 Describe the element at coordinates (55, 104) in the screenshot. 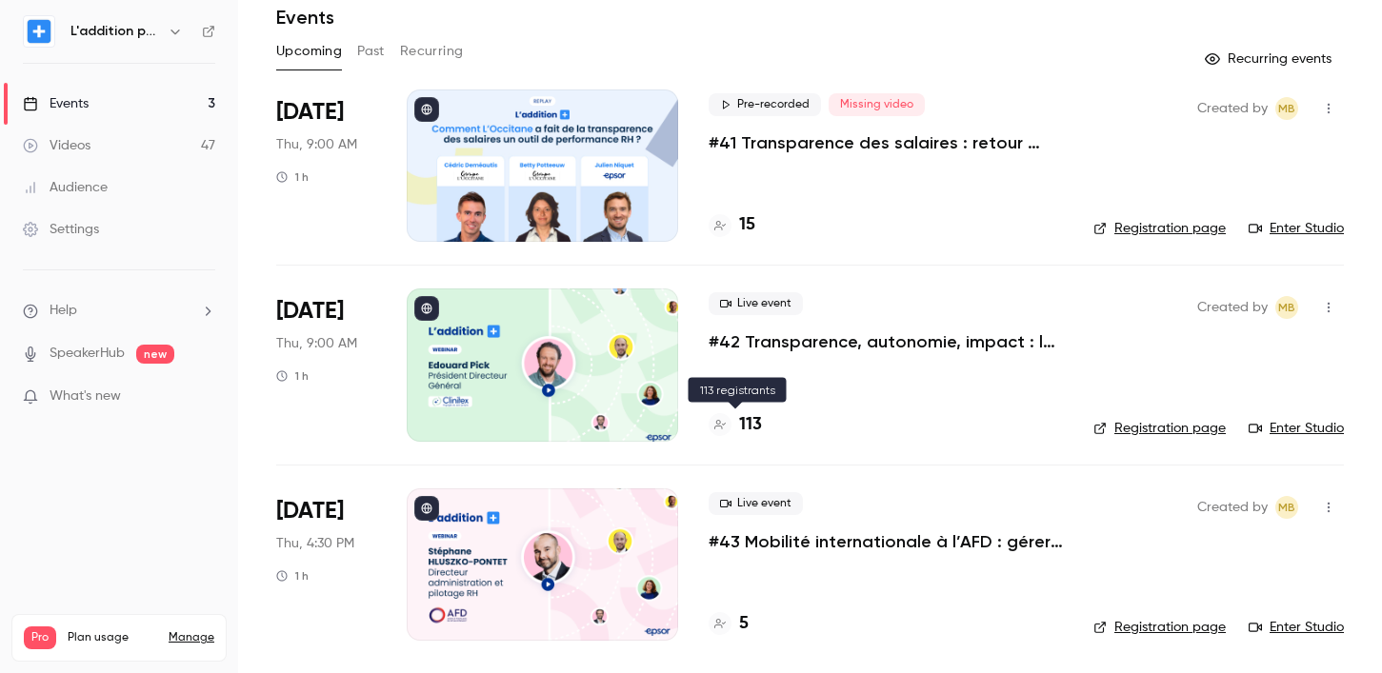

I see `div: Events` at that location.